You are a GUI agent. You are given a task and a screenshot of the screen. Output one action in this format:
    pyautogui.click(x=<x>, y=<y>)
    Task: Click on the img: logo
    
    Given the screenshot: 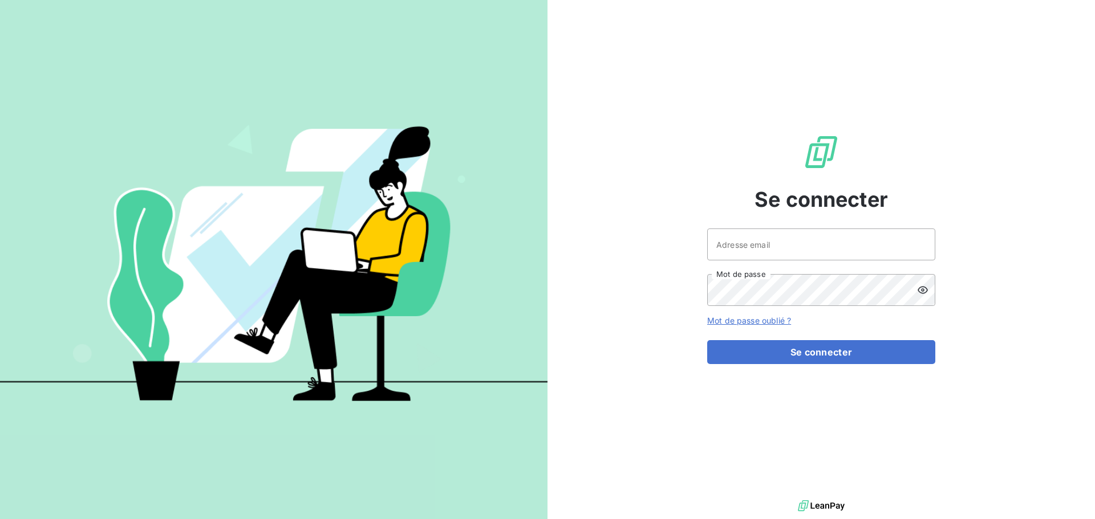 What is the action you would take?
    pyautogui.click(x=821, y=506)
    